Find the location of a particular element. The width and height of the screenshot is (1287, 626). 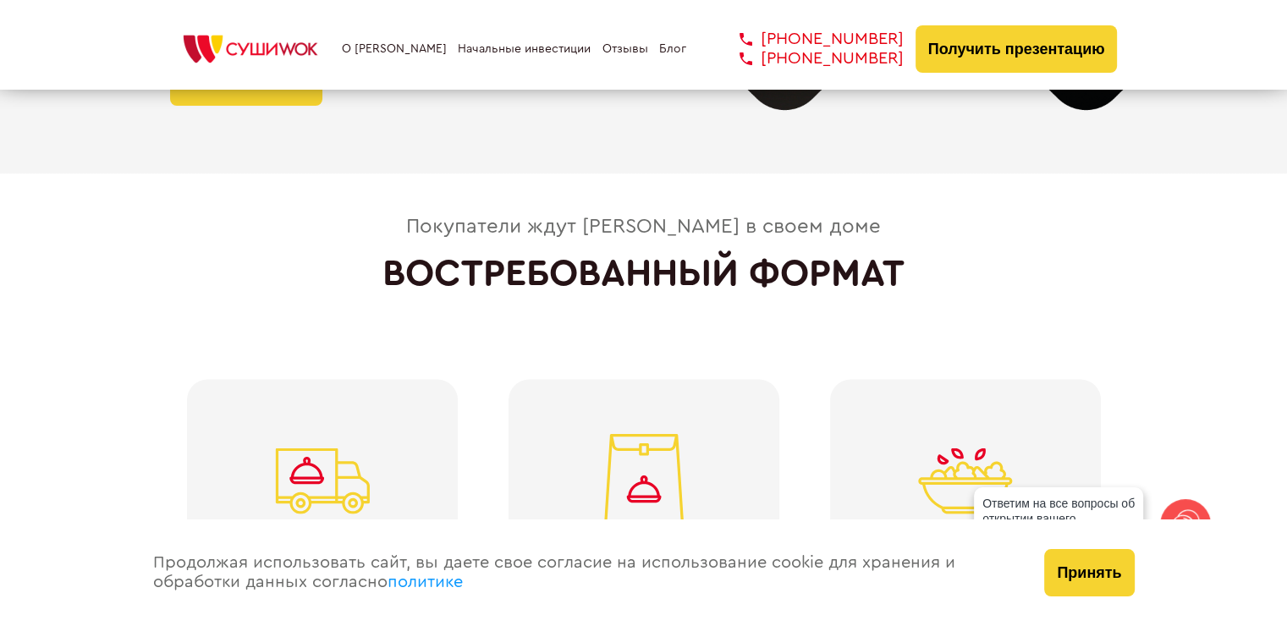

h2: ВОСТРЕБОВАННЫЙ ФОРМАТ is located at coordinates (643, 273).